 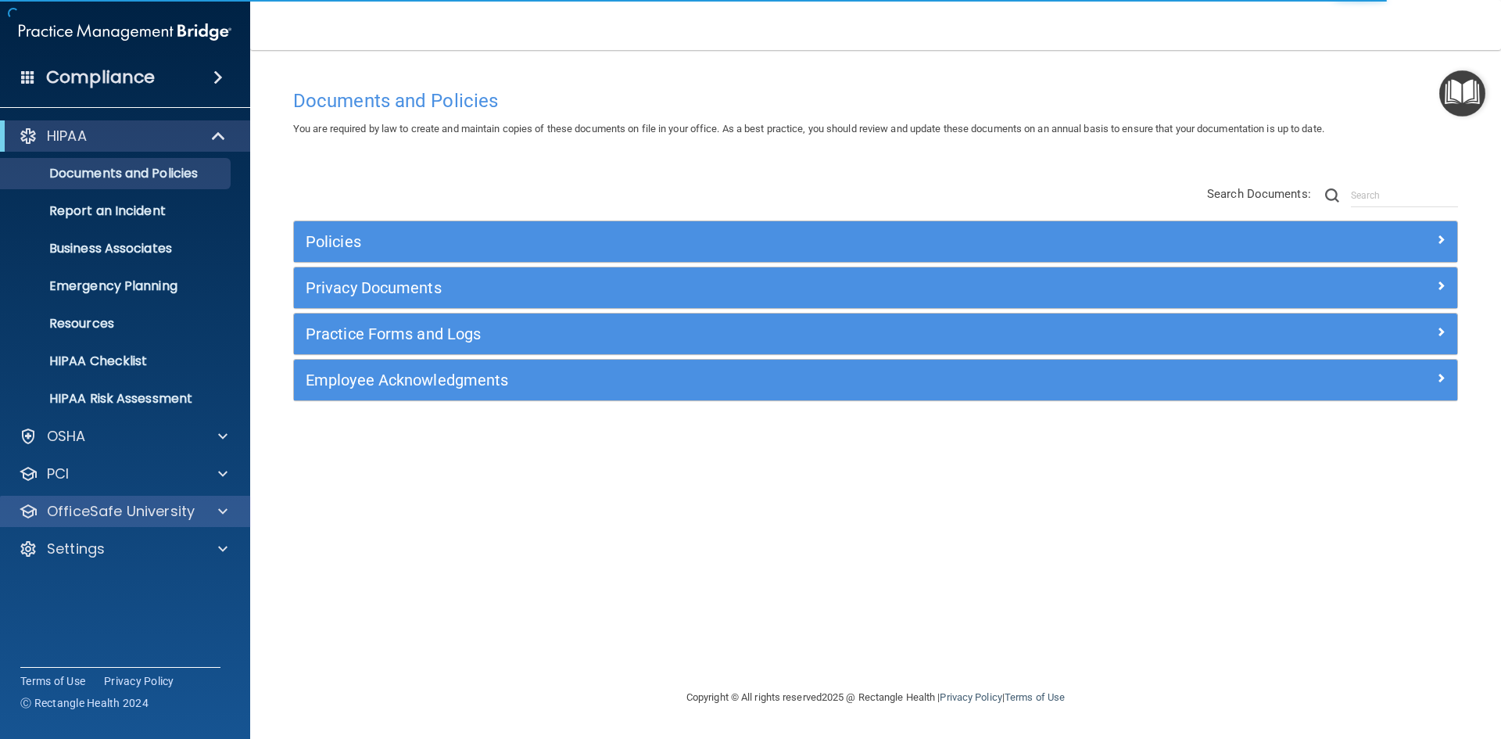 I want to click on a: Policies, so click(x=875, y=242).